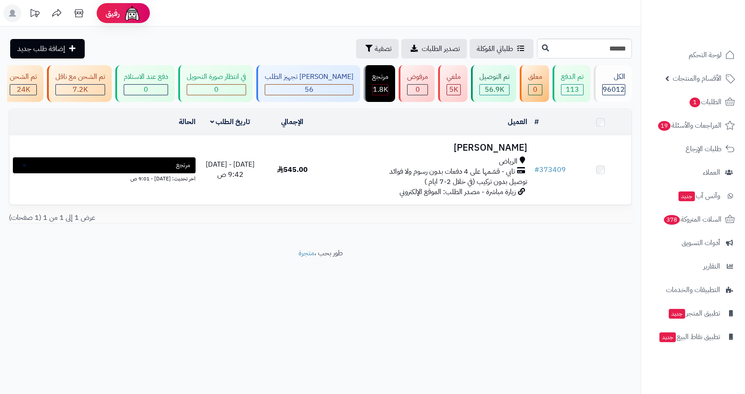 The width and height of the screenshot is (745, 394). What do you see at coordinates (217, 77) in the screenshot?
I see `div: في انتظار صورة التحويل` at bounding box center [217, 77].